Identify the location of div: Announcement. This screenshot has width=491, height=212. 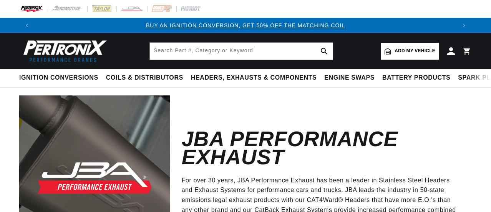
(246, 25).